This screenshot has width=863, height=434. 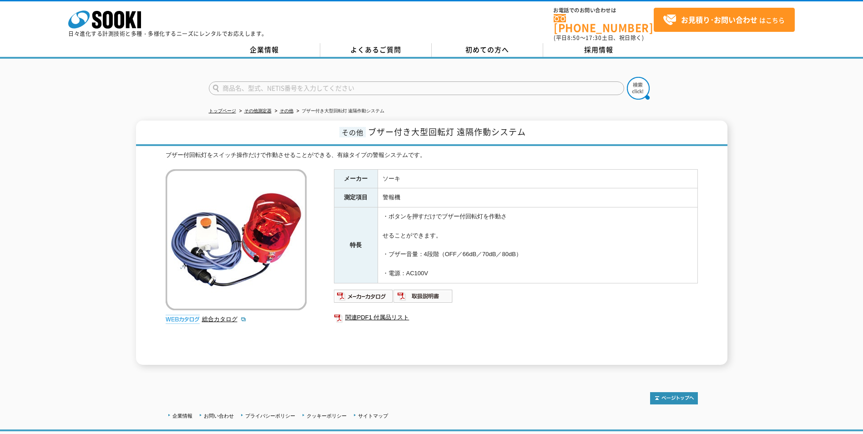 I want to click on td: 警報機, so click(x=537, y=198).